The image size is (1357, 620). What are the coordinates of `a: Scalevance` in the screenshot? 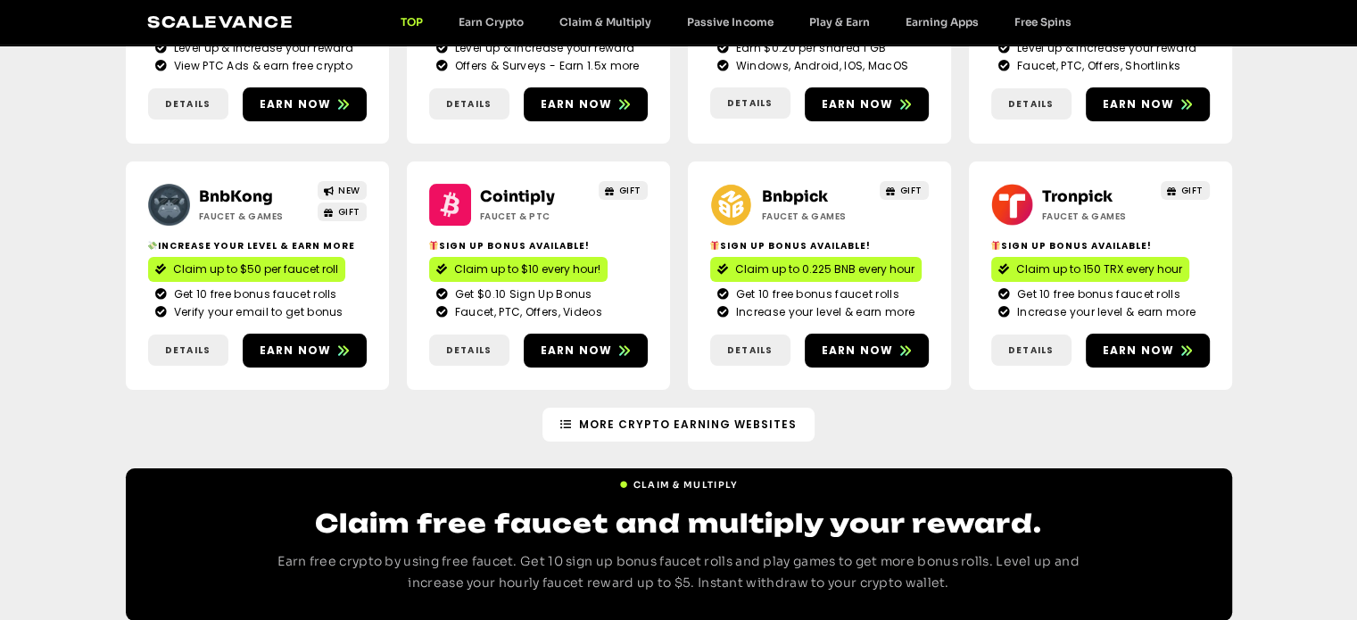 It's located at (220, 21).